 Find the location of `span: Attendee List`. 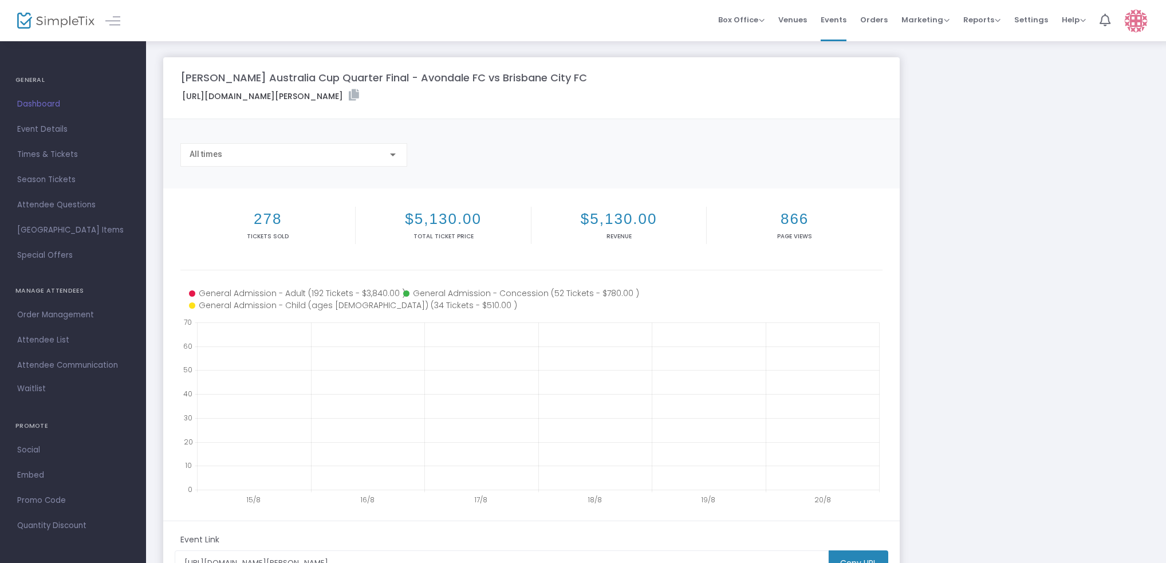

span: Attendee List is located at coordinates (73, 340).